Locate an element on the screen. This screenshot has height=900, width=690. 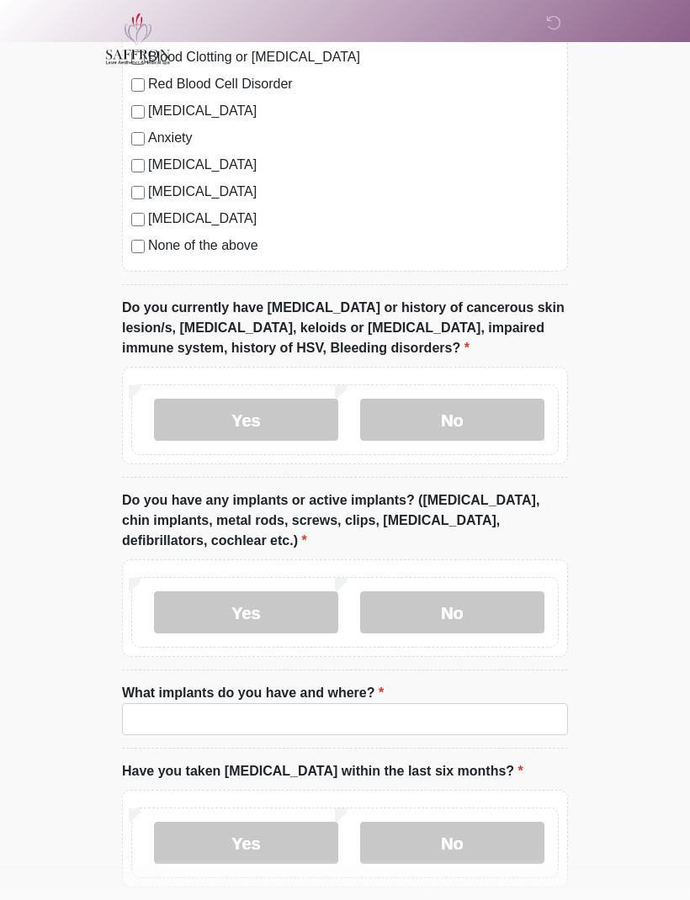
label: None of the above is located at coordinates (353, 246).